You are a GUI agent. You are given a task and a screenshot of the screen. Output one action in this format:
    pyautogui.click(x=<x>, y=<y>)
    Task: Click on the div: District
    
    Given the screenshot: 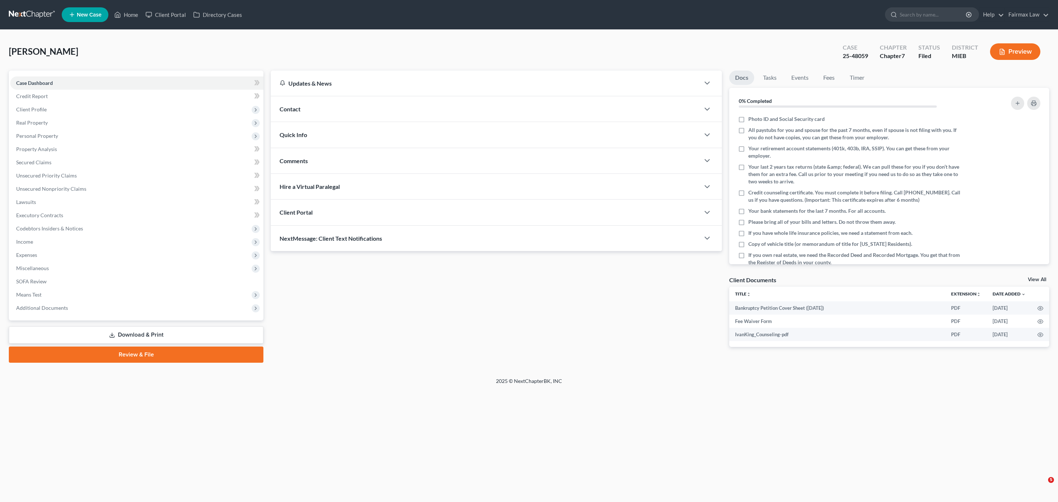 What is the action you would take?
    pyautogui.click(x=965, y=47)
    